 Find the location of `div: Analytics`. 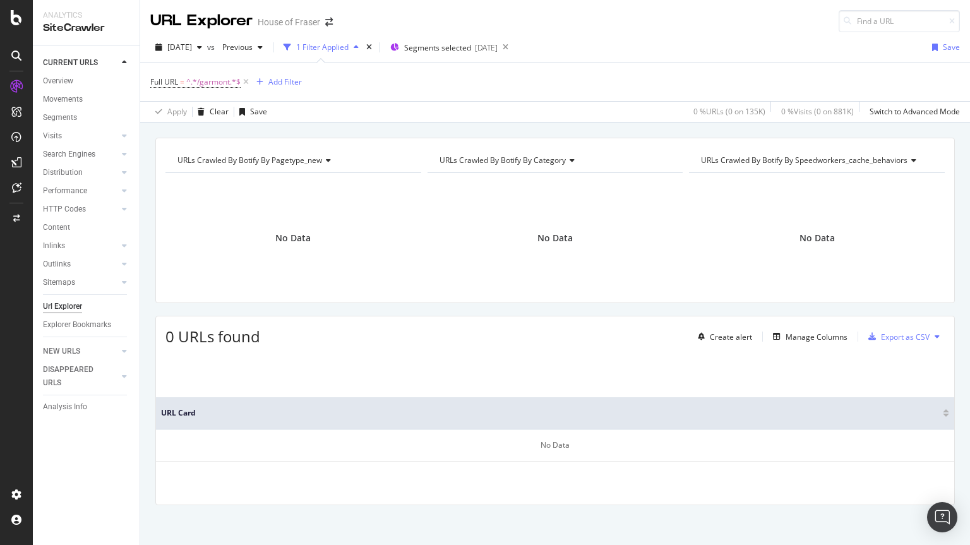

div: Analytics is located at coordinates (86, 15).